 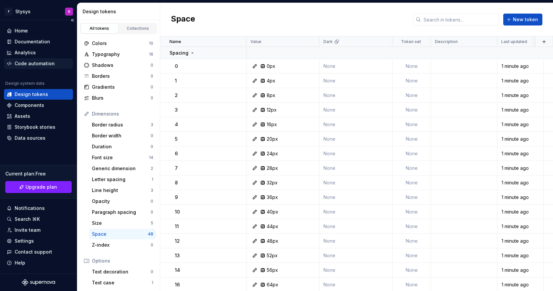 What do you see at coordinates (118, 87) in the screenshot?
I see `a: Gradients0` at bounding box center [118, 87].